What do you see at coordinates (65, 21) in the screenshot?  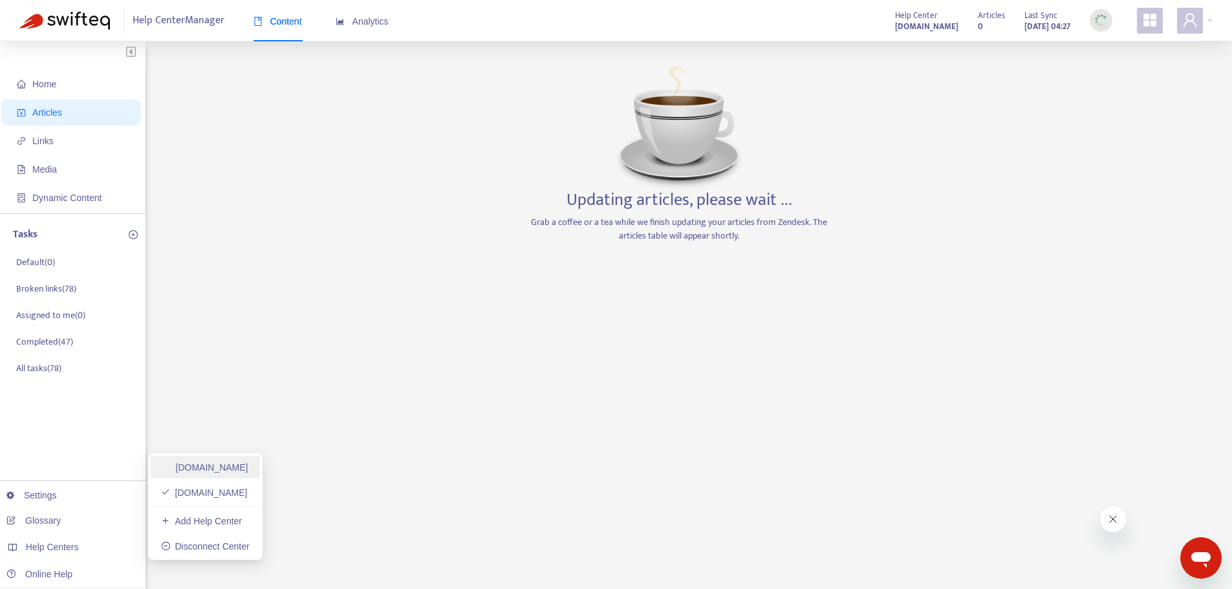 I see `img: Swifteq` at bounding box center [65, 21].